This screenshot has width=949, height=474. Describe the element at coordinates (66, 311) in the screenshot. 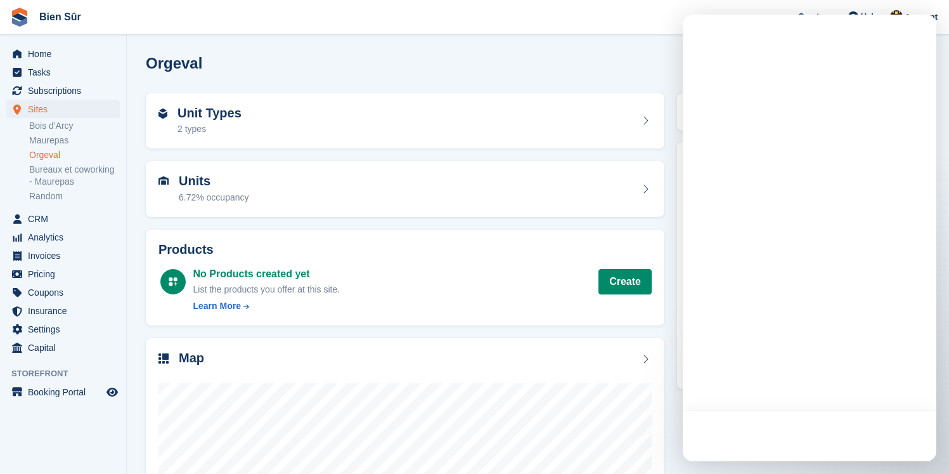

I see `span: Insurance` at that location.